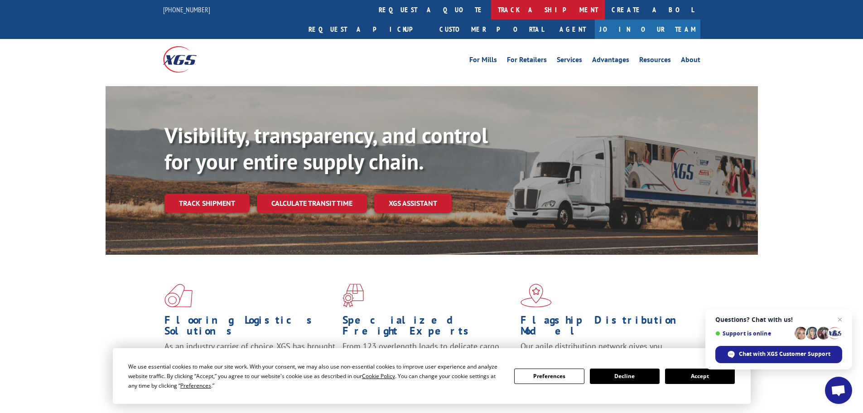 The height and width of the screenshot is (413, 863). Describe the element at coordinates (625, 376) in the screenshot. I see `button: Decline` at that location.